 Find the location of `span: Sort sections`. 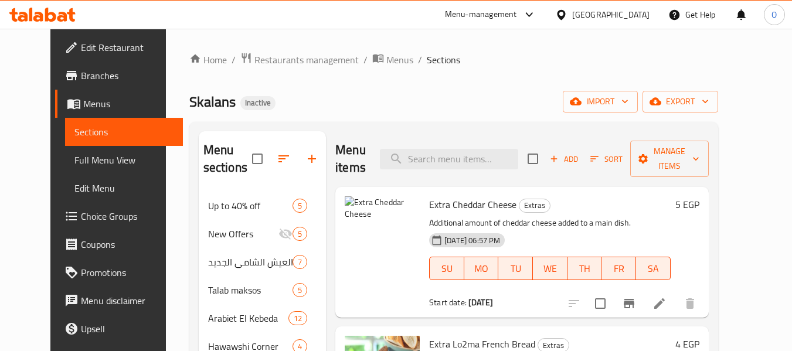

span: Sort sections is located at coordinates (284, 159).